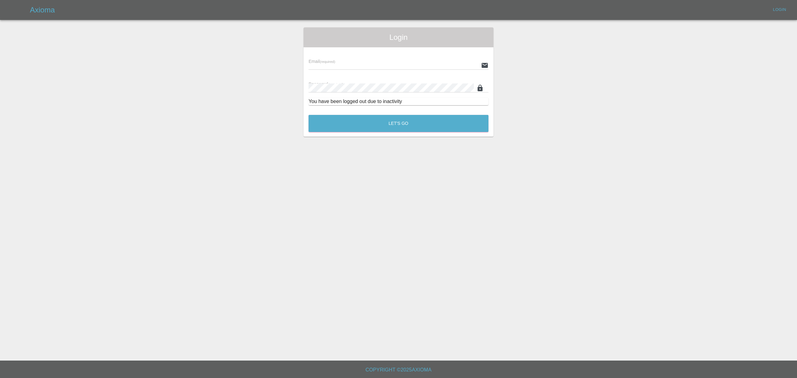 The image size is (797, 378). What do you see at coordinates (326, 84) in the screenshot?
I see `span: Password` at bounding box center [326, 84].